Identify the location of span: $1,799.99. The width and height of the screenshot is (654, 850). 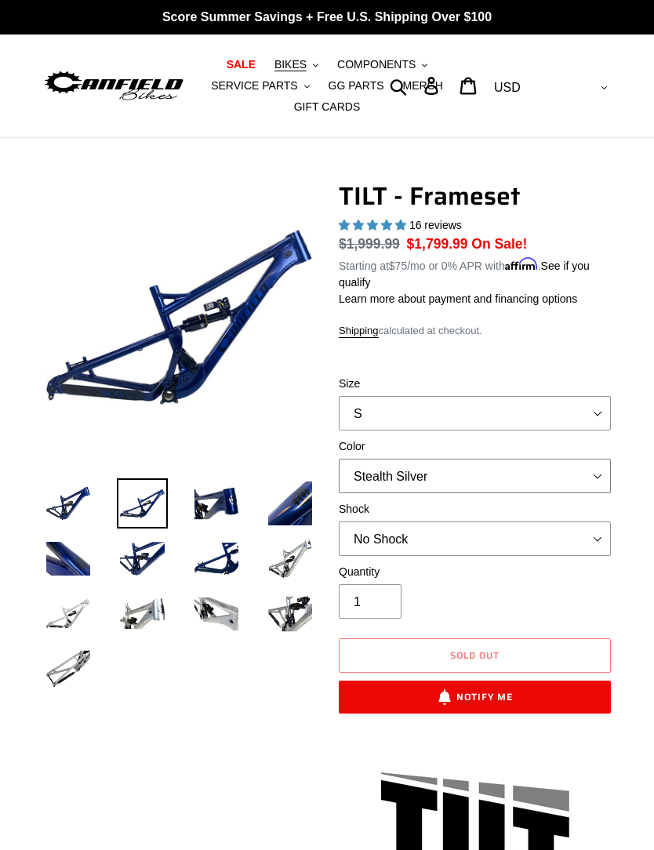
(437, 244).